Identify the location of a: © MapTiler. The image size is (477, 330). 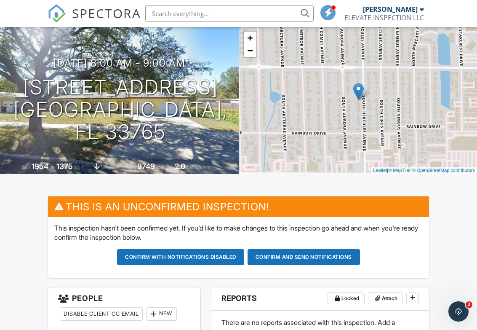
(400, 170).